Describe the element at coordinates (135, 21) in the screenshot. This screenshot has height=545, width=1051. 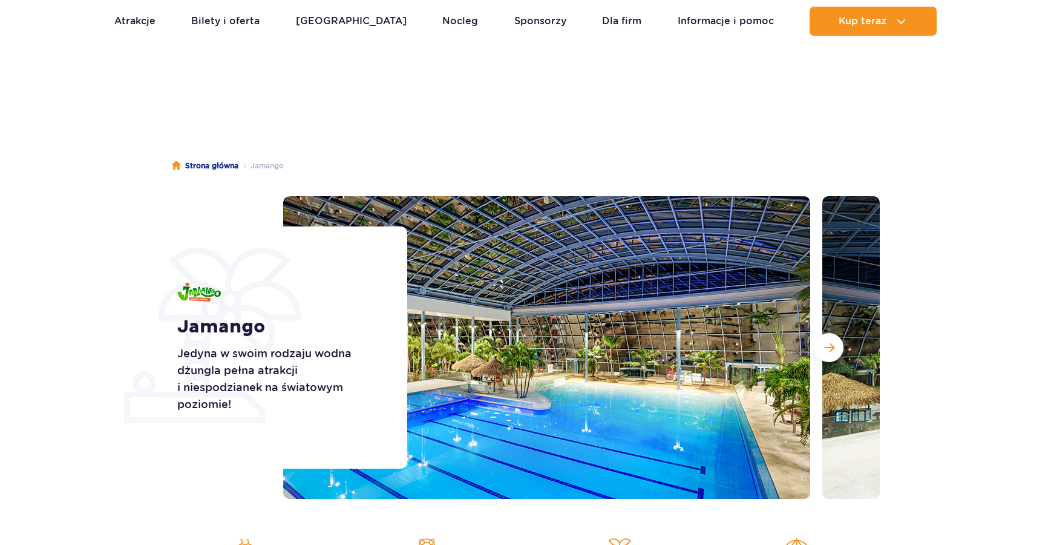
I see `a: Atrakcje` at that location.